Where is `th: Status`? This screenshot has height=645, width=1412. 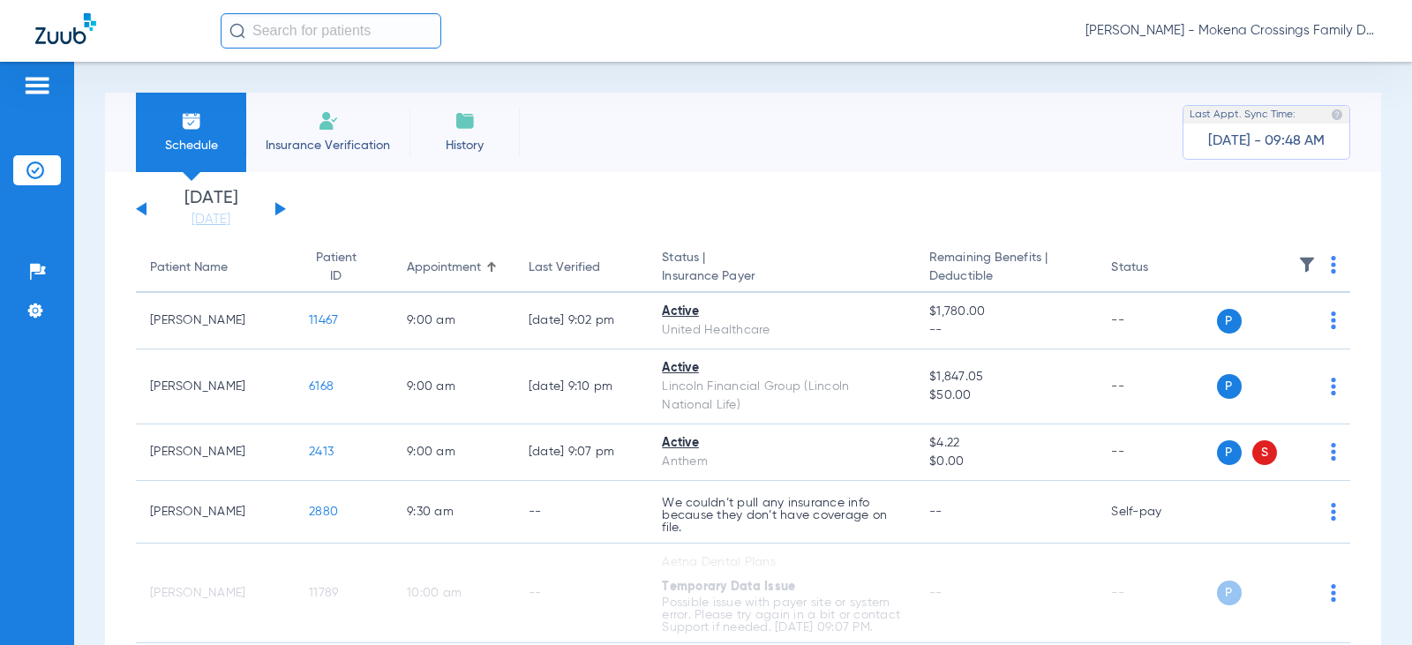 th: Status is located at coordinates (1156, 268).